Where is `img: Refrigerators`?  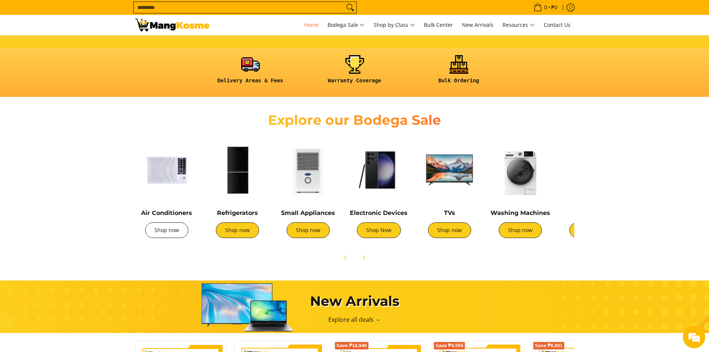 img: Refrigerators is located at coordinates (237, 170).